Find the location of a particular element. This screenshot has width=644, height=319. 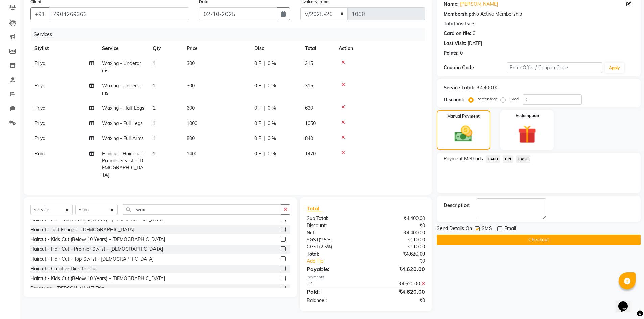

span: UPI is located at coordinates (508, 159).